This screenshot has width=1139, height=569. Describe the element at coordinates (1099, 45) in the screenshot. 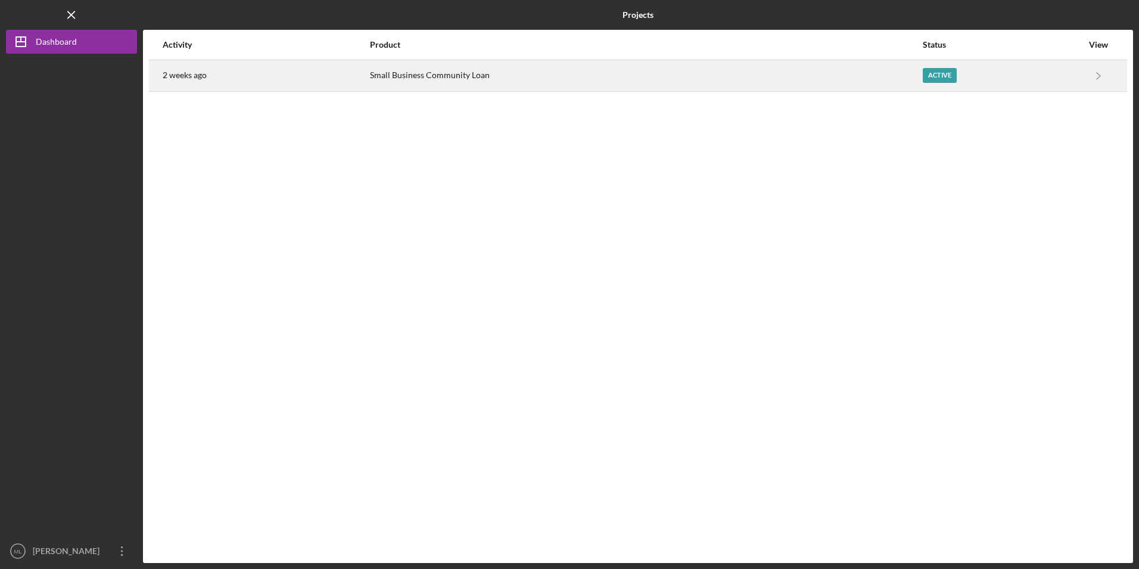

I see `div: View` at that location.